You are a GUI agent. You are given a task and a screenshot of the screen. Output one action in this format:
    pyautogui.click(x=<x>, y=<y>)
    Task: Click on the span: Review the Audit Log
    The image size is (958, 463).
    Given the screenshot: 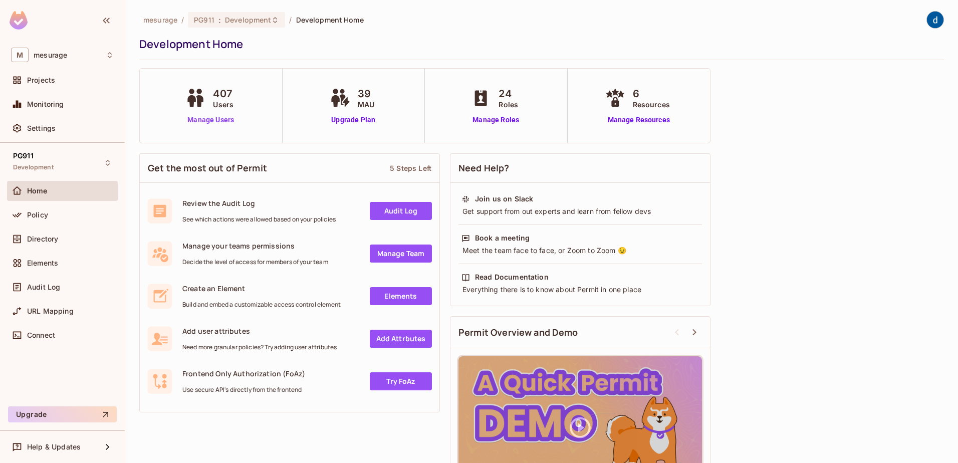 What is the action you would take?
    pyautogui.click(x=259, y=203)
    